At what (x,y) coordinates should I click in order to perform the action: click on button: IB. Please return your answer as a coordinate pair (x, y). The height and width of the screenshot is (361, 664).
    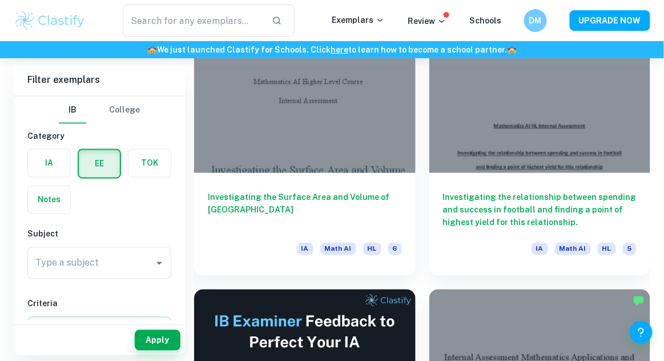
    Looking at the image, I should click on (72, 110).